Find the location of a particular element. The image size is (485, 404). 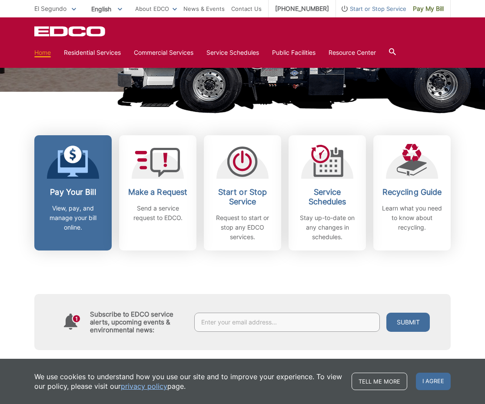

a: News & Events is located at coordinates (204, 9).